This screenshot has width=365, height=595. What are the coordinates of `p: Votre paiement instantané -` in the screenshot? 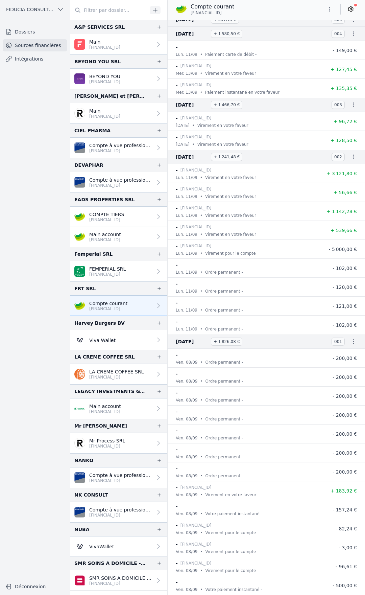 It's located at (234, 514).